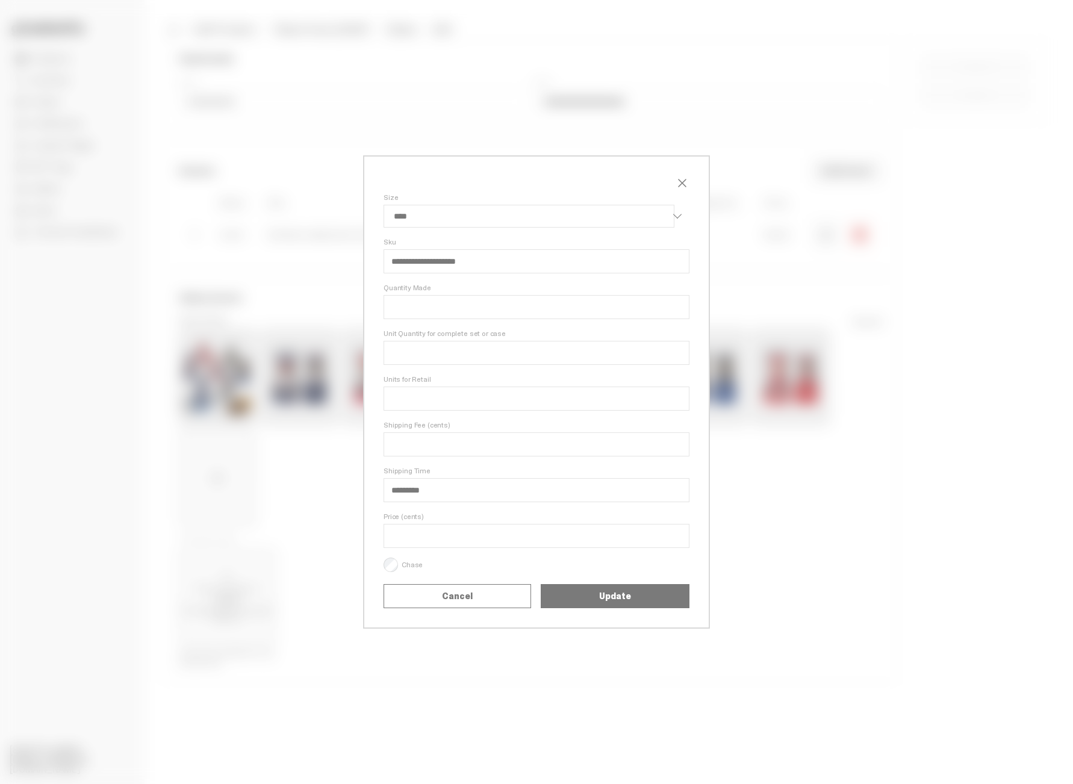 This screenshot has height=784, width=1073. Describe the element at coordinates (537, 334) in the screenshot. I see `span: Unit Quantity for complete set or case` at that location.